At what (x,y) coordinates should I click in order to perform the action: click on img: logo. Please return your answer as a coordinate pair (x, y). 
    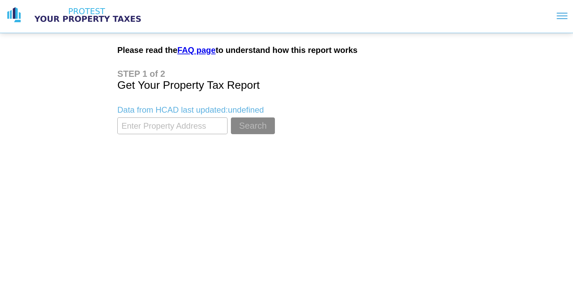
    Looking at the image, I should click on (14, 15).